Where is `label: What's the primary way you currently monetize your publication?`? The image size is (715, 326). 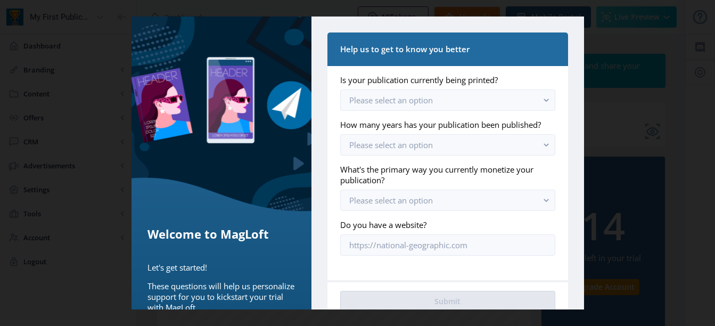 label: What's the primary way you currently monetize your publication? is located at coordinates (443, 175).